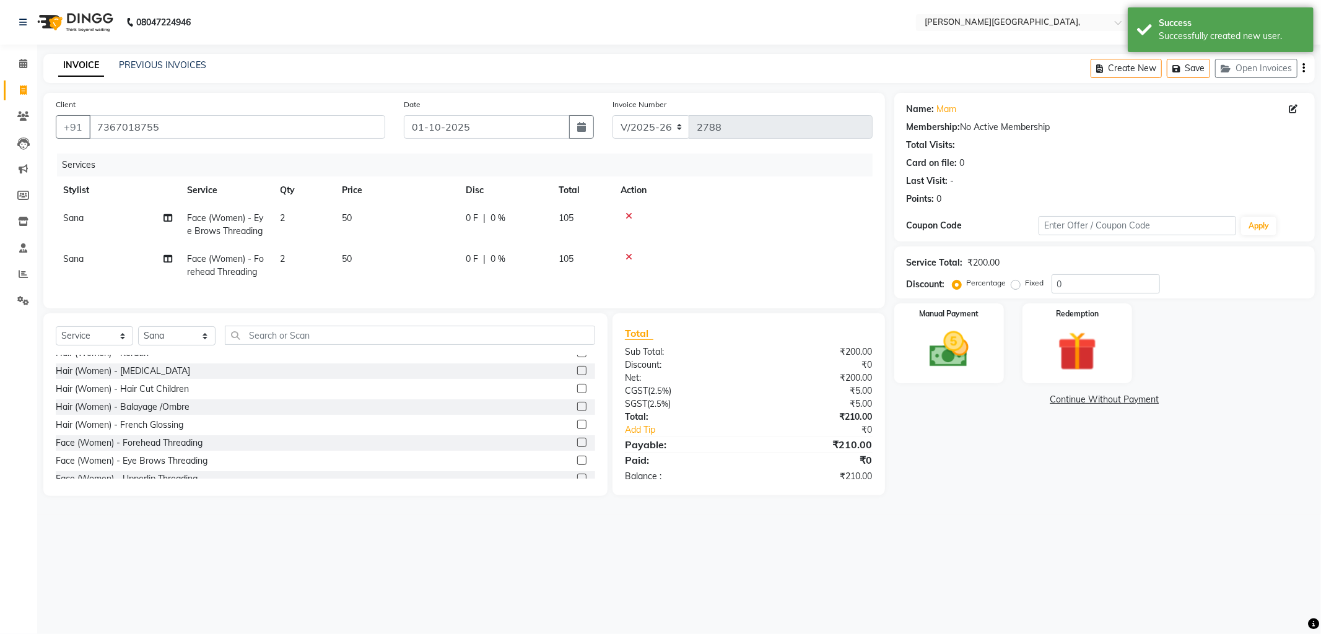  I want to click on a: PREVIOUS INVOICES, so click(162, 65).